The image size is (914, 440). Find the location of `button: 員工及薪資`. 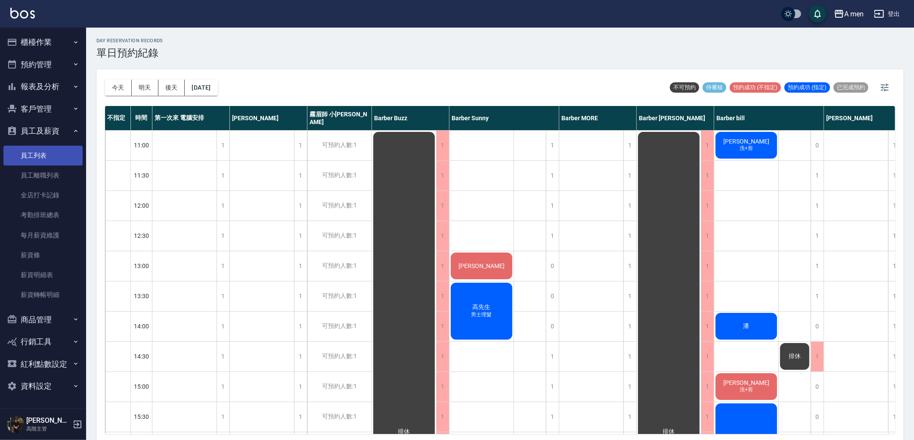

button: 員工及薪資 is located at coordinates (43, 131).